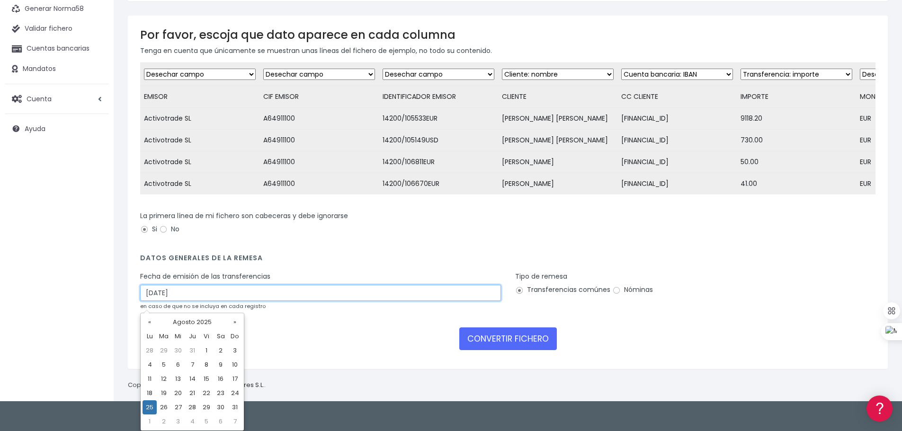  I want to click on td: CLIENTE, so click(558, 97).